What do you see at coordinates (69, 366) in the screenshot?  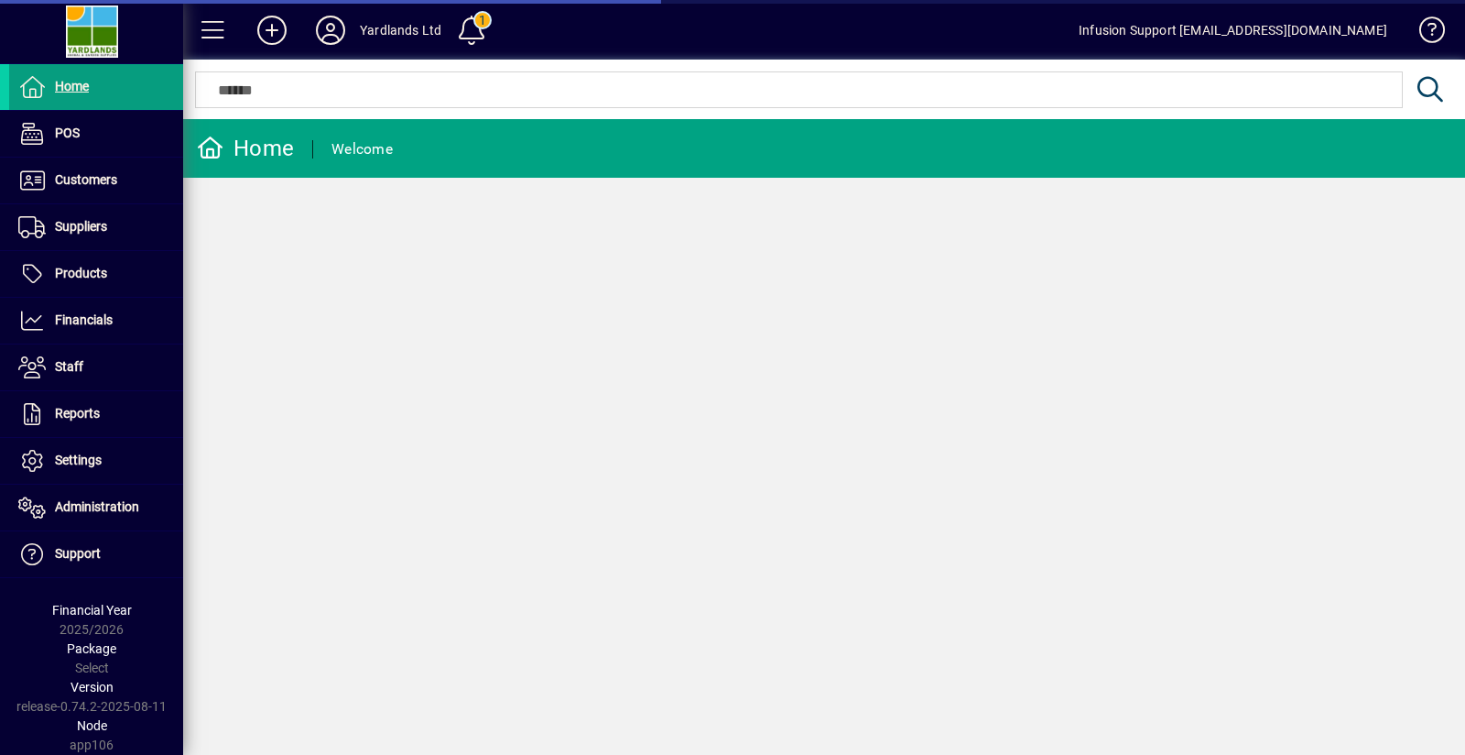 I see `span: Staff` at bounding box center [69, 366].